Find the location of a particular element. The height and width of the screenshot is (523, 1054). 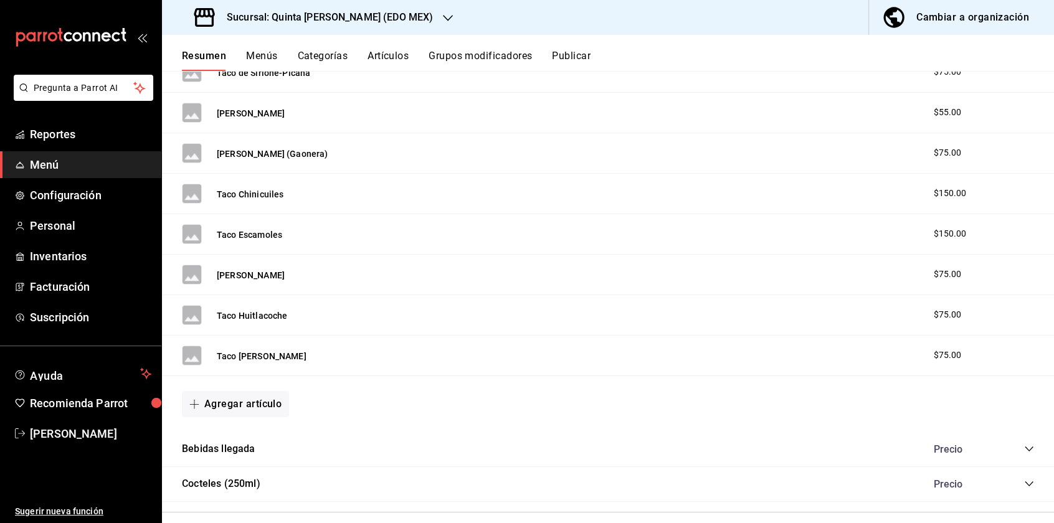

a: Pregunta a Parrot AI is located at coordinates (81, 97).